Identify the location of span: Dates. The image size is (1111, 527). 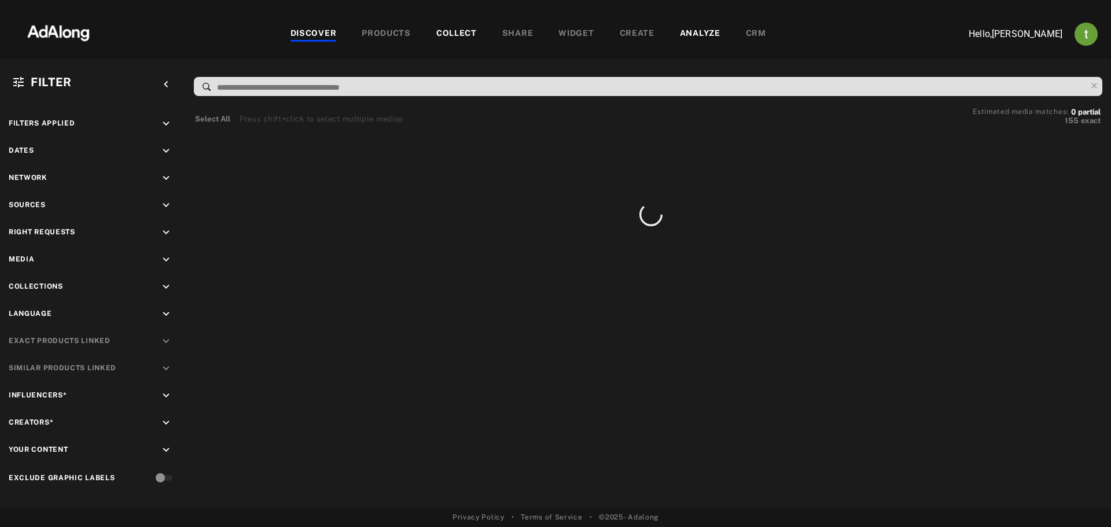
(21, 150).